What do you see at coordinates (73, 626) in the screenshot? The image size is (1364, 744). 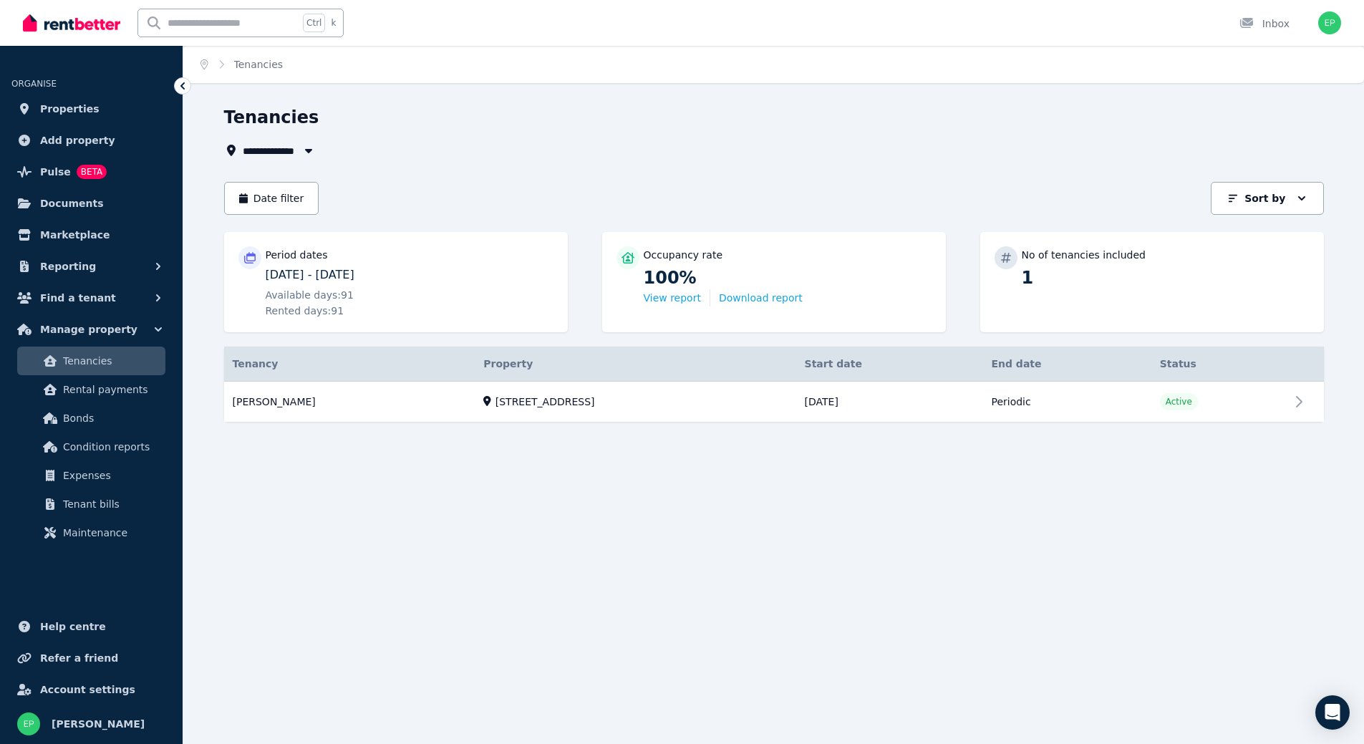 I see `span: Help centre` at bounding box center [73, 626].